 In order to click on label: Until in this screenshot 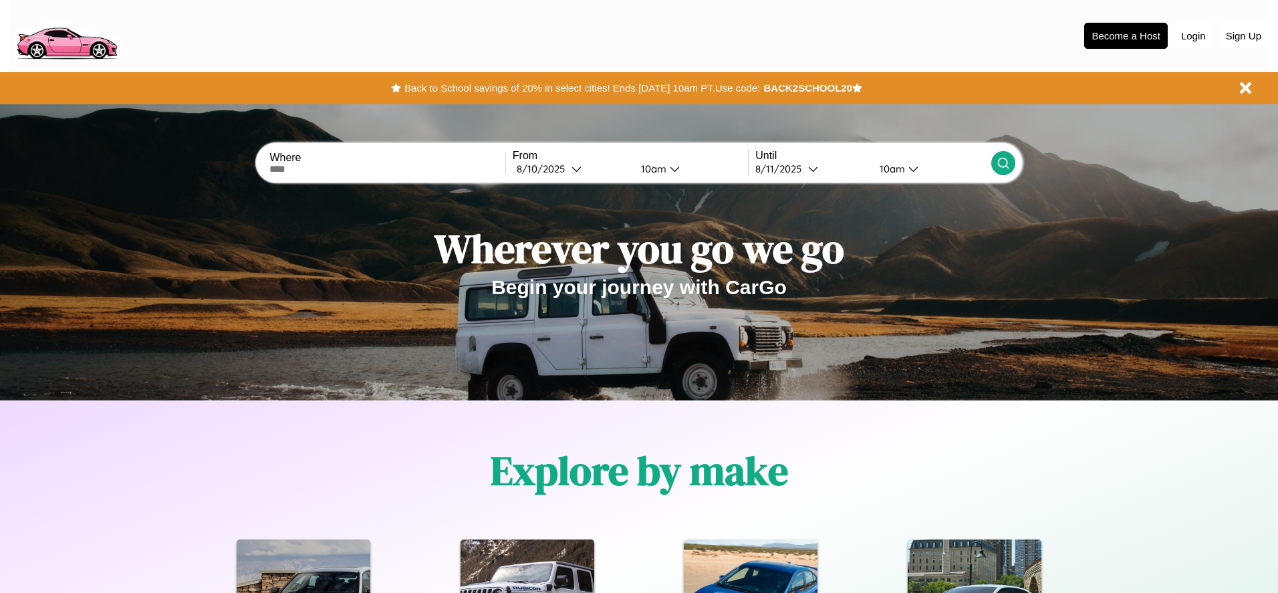, I will do `click(873, 156)`.